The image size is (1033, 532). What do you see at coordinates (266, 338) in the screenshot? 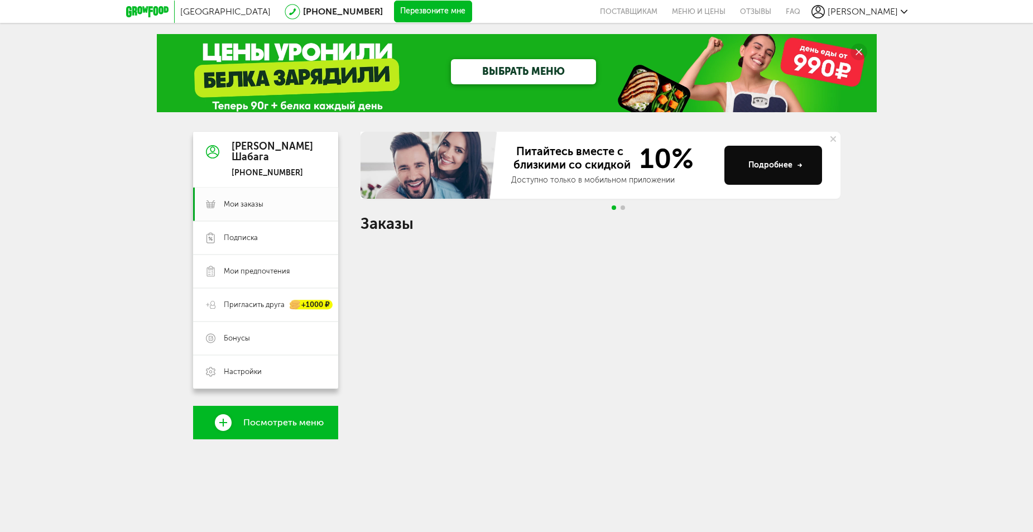
I see `a: Бонусы` at bounding box center [266, 338].